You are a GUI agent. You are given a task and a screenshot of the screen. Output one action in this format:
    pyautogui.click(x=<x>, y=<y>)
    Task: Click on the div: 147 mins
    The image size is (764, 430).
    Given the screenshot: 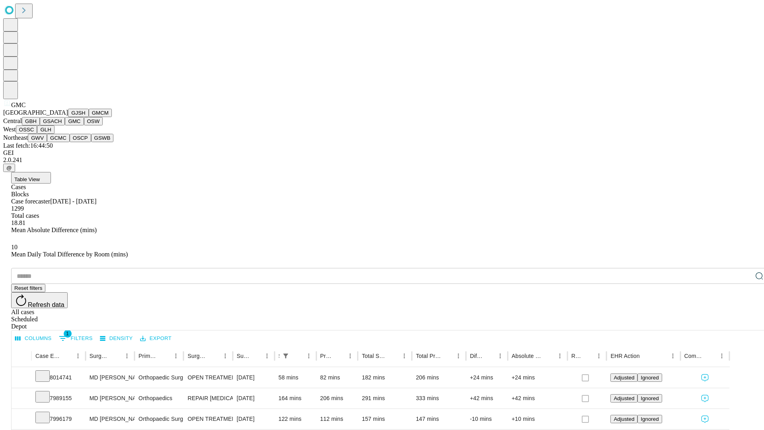 What is the action you would take?
    pyautogui.click(x=439, y=419)
    